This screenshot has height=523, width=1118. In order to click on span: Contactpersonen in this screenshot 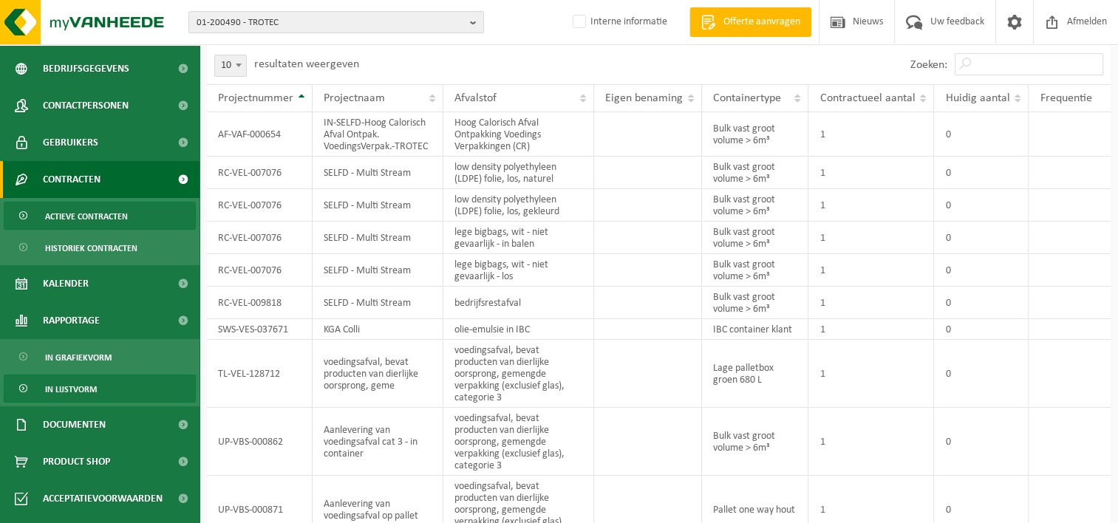, I will do `click(86, 106)`.